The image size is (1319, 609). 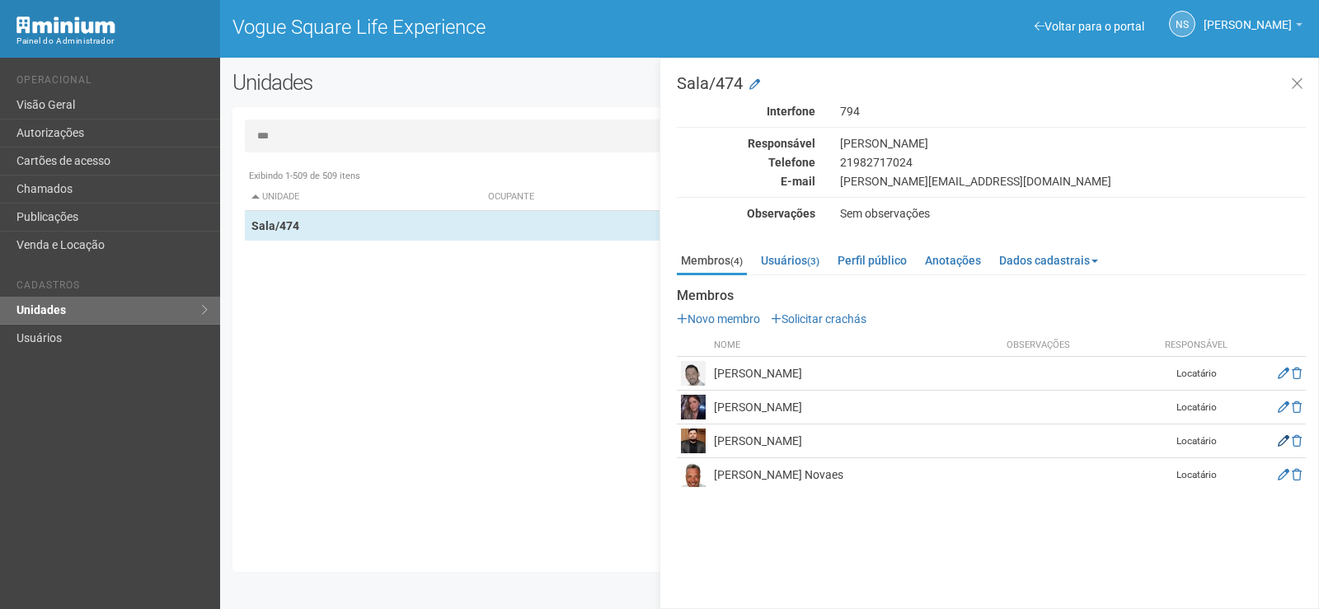 I want to click on small: (4), so click(x=736, y=261).